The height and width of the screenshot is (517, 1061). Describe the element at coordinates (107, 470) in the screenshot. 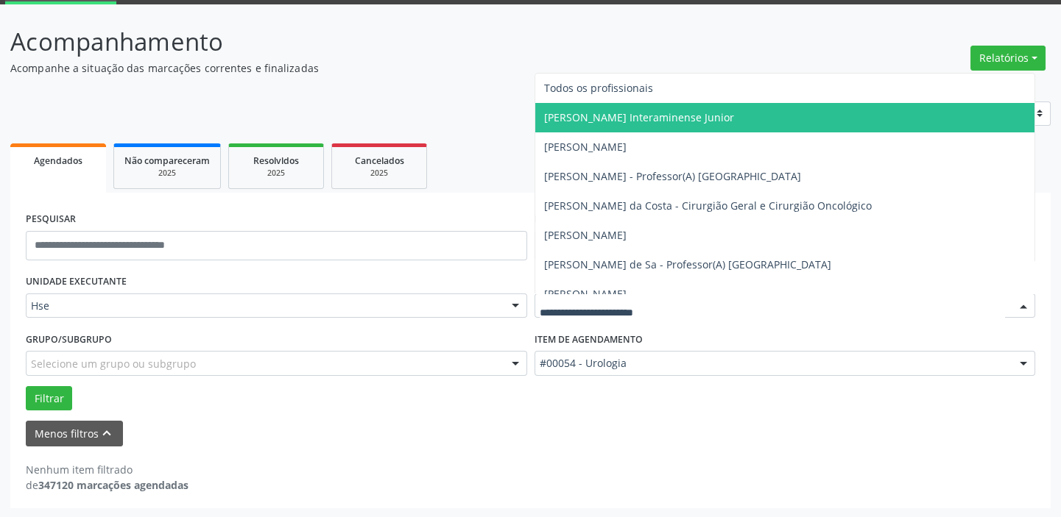

I see `div: Nenhum item filtrado` at that location.